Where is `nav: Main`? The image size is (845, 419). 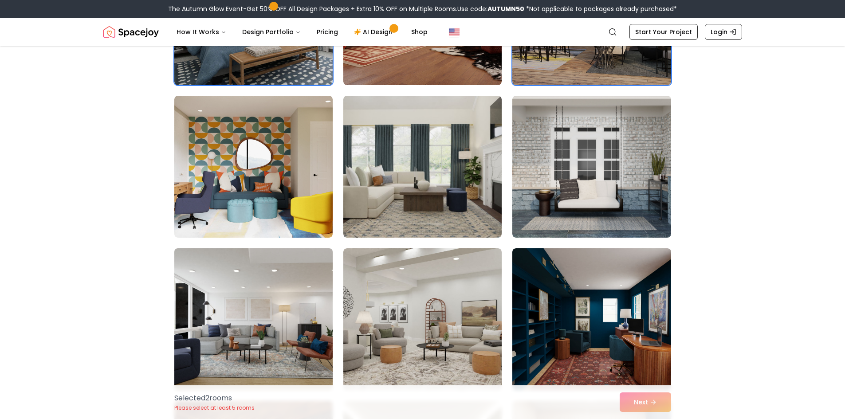
nav: Main is located at coordinates (302, 32).